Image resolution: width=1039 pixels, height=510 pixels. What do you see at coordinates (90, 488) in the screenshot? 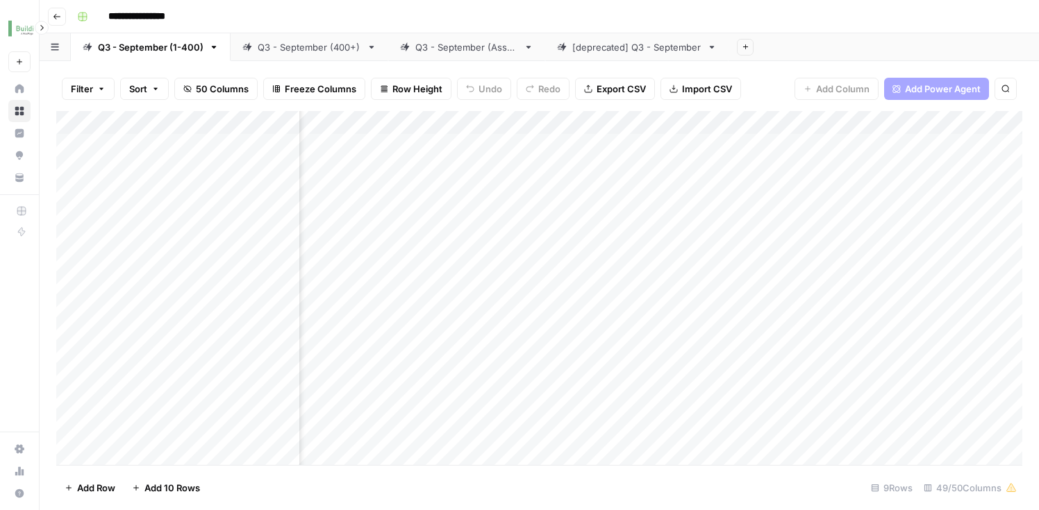
I see `button: Add Row` at bounding box center [90, 488].